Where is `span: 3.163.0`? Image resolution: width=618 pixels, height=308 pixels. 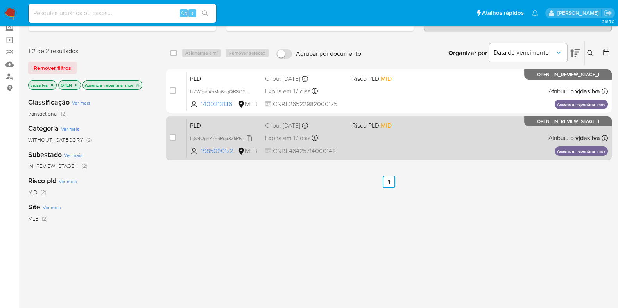 span: 3.163.0 is located at coordinates (607, 21).